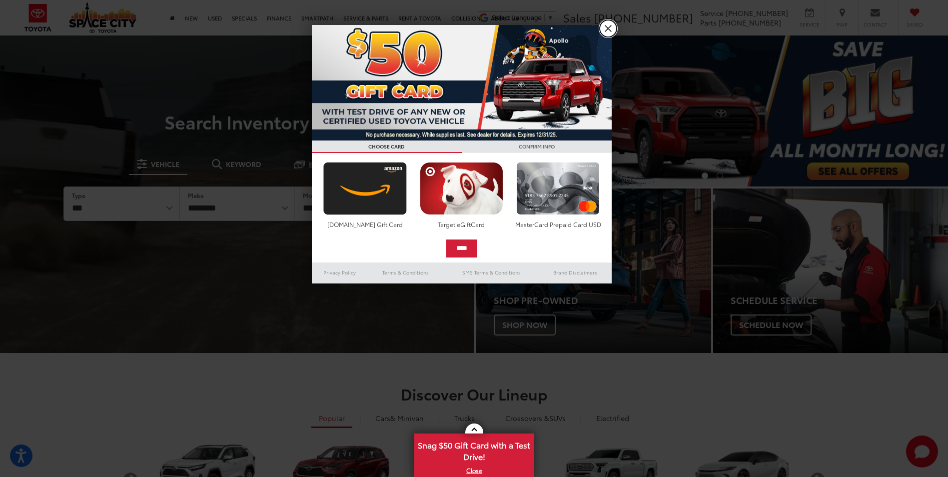  What do you see at coordinates (461, 224) in the screenshot?
I see `div: Target eGiftCard` at bounding box center [461, 224].